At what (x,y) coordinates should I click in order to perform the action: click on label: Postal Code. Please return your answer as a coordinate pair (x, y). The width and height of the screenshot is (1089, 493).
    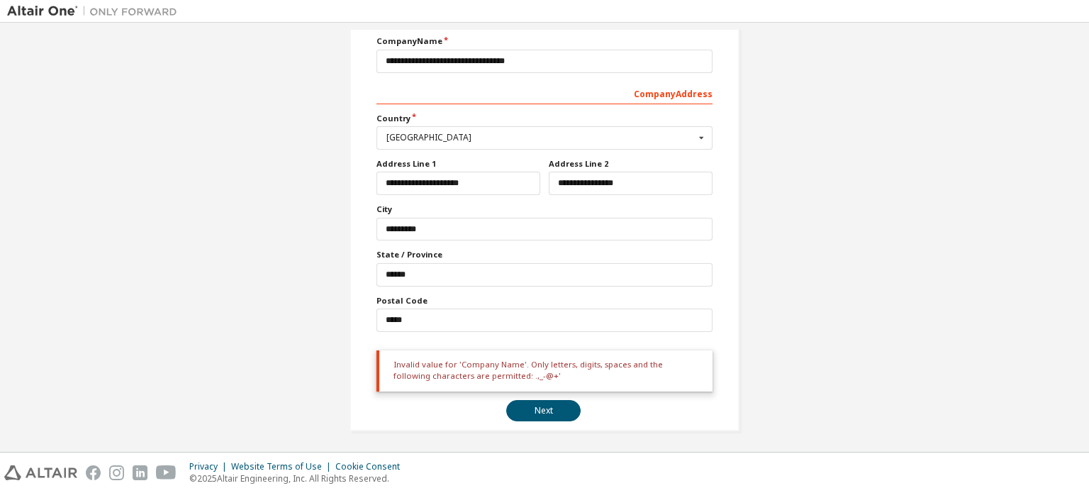
    Looking at the image, I should click on (545, 301).